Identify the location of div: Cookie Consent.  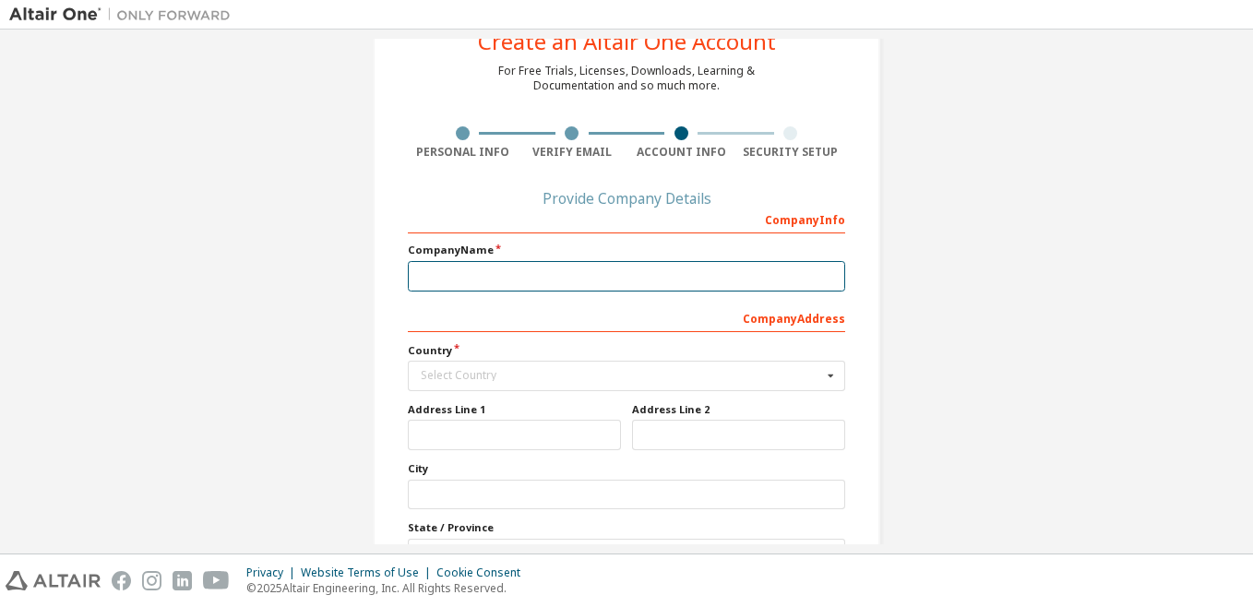
(484, 573).